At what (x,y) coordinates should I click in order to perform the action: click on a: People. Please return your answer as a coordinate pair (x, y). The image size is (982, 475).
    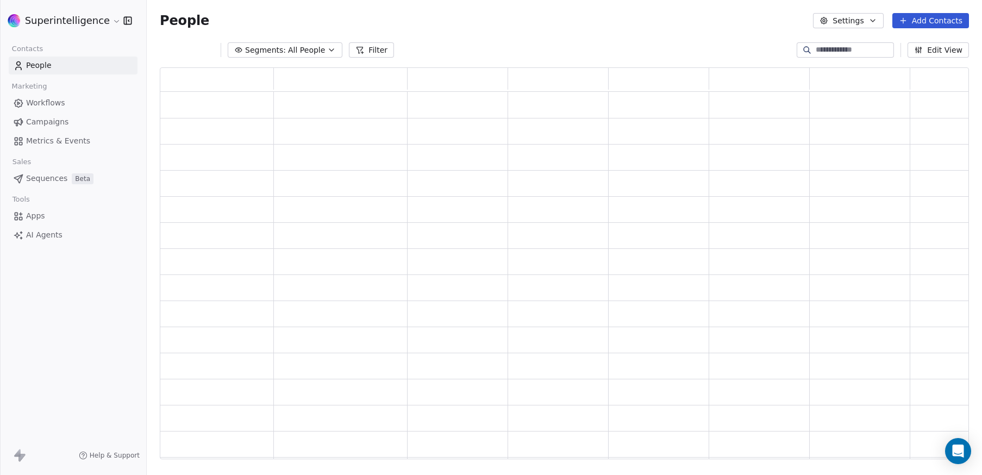
    Looking at the image, I should click on (73, 65).